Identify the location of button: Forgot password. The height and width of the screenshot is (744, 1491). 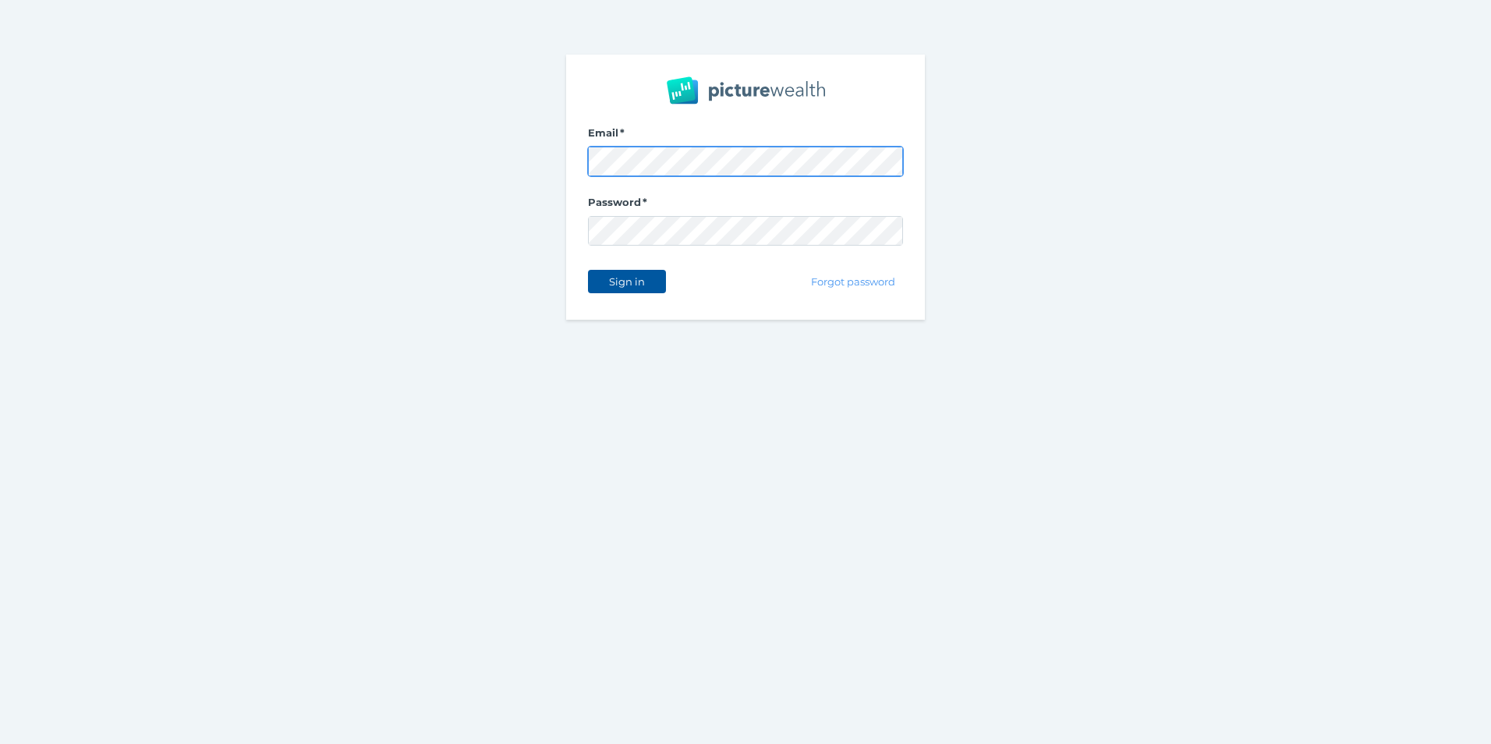
(853, 282).